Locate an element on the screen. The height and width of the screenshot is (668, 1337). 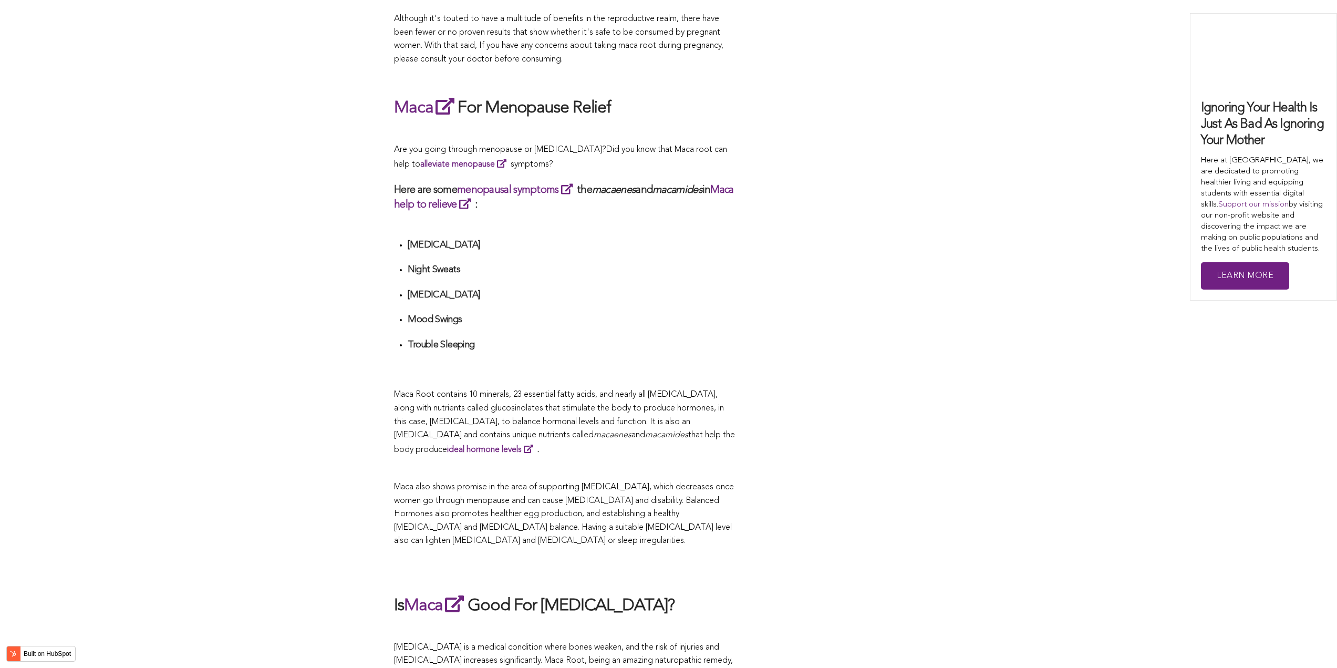
h4: Trouble Sleeping is located at coordinates (572, 345).